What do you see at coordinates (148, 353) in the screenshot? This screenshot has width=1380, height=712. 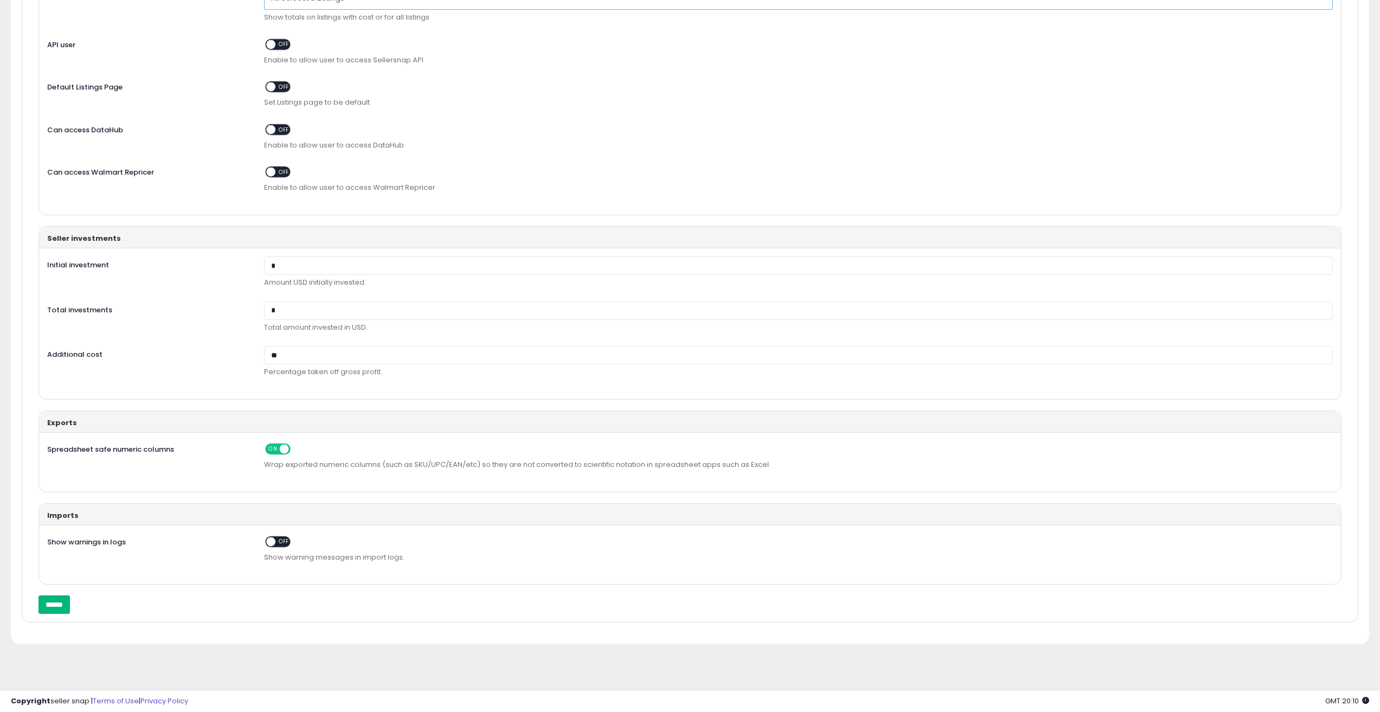 I see `label: Additional cost` at bounding box center [148, 353].